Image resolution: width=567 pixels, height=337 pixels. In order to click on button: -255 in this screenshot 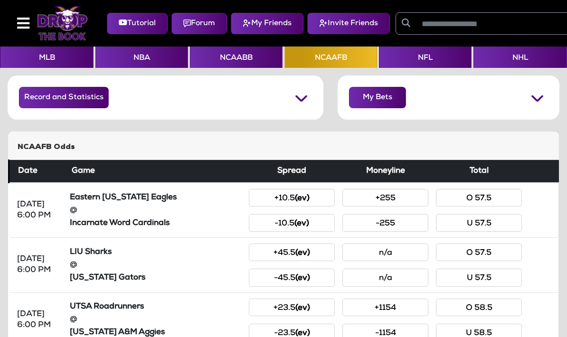, I will do `click(385, 223)`.